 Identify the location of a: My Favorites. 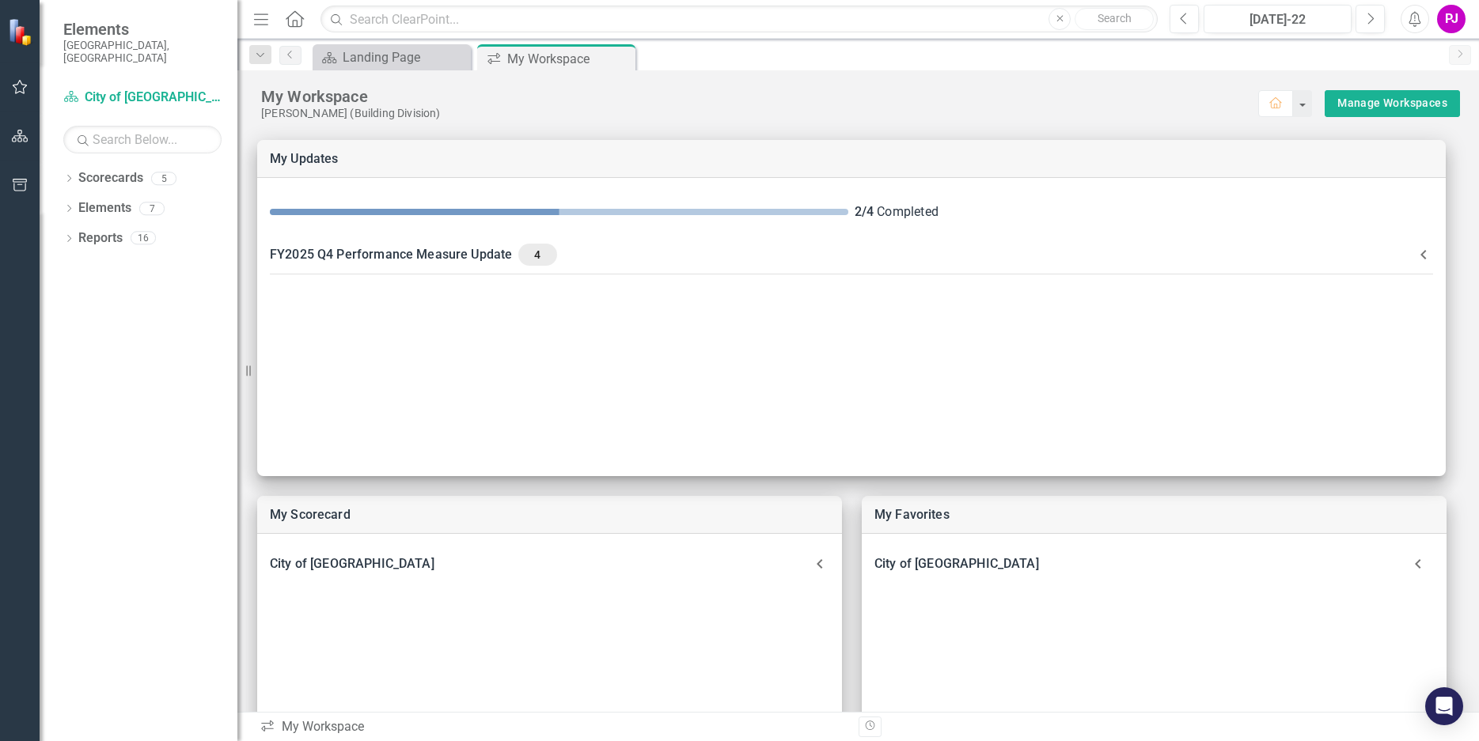
(912, 514).